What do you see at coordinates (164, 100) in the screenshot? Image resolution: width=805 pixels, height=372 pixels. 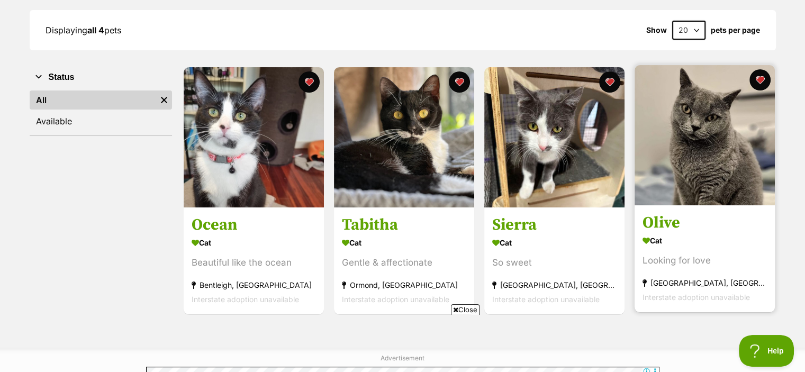 I see `a: Remove filter` at bounding box center [164, 100].